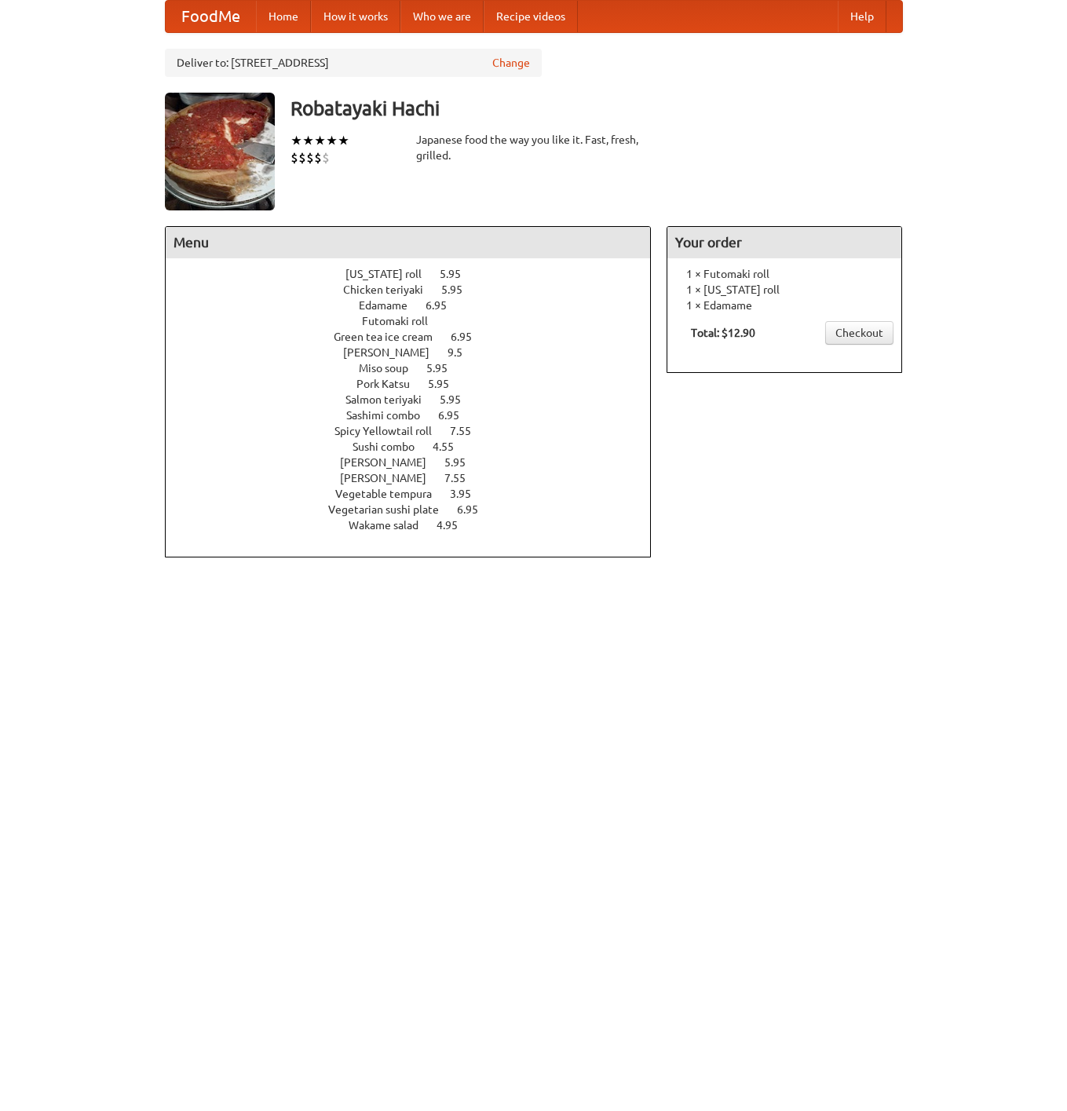  I want to click on a: Recipe videos, so click(531, 16).